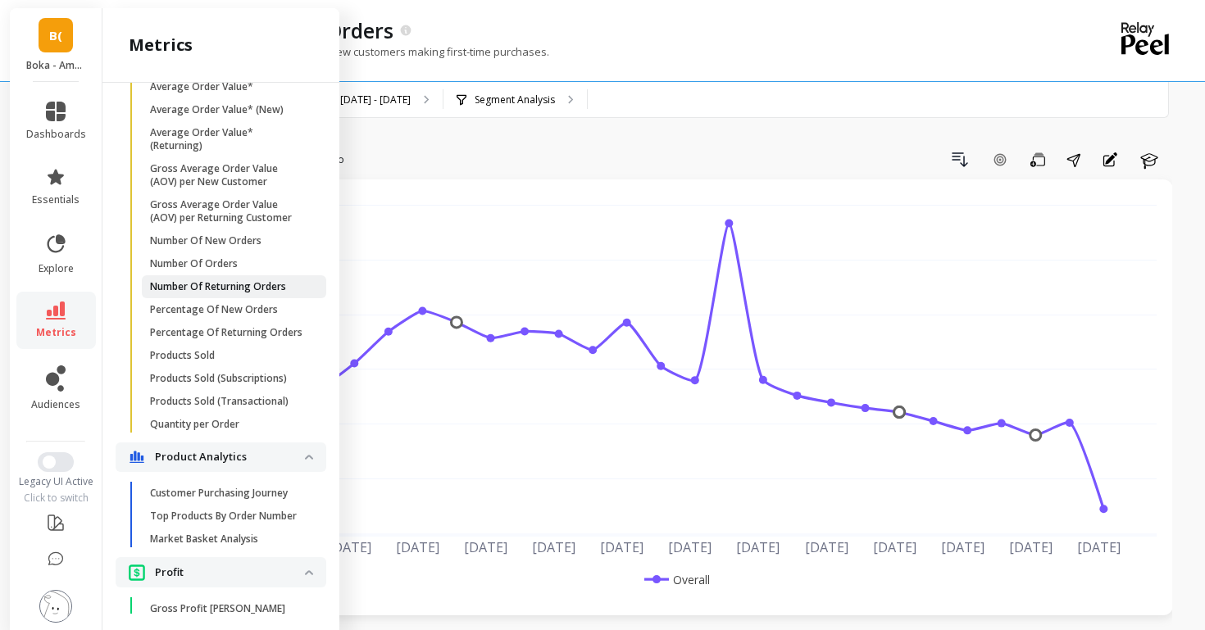  Describe the element at coordinates (56, 606) in the screenshot. I see `img: profile picture` at that location.